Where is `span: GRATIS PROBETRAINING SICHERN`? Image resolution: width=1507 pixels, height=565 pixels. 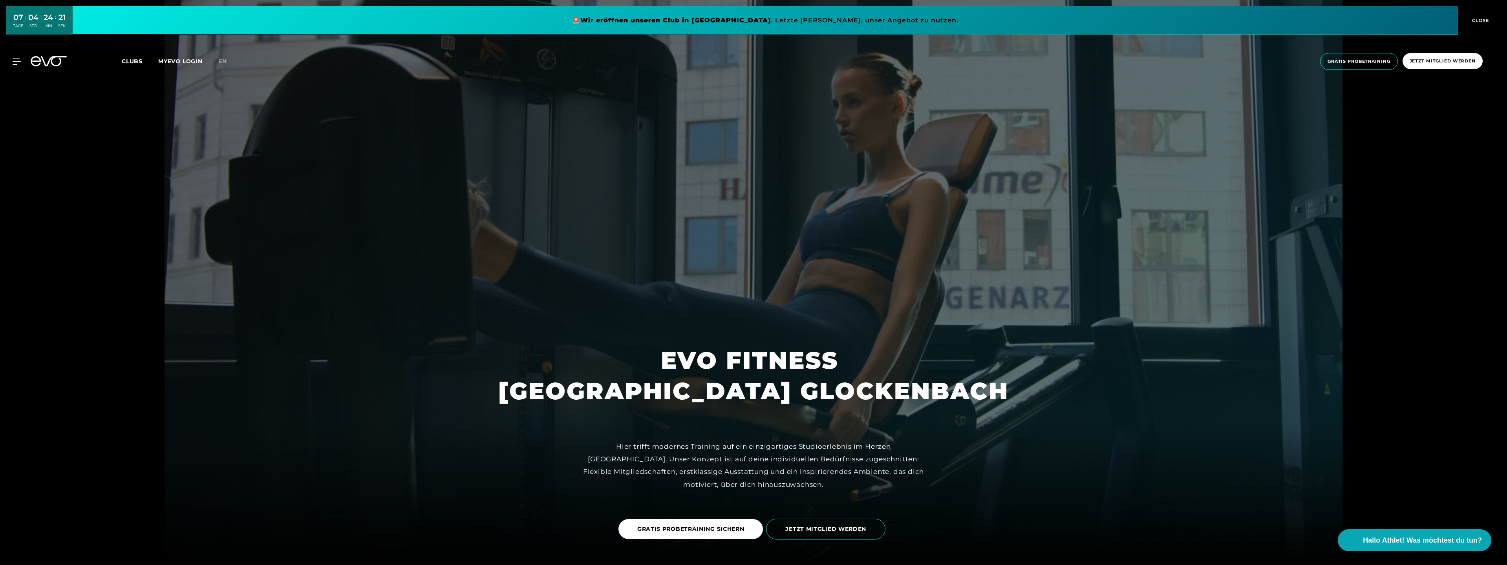 span: GRATIS PROBETRAINING SICHERN is located at coordinates (691, 529).